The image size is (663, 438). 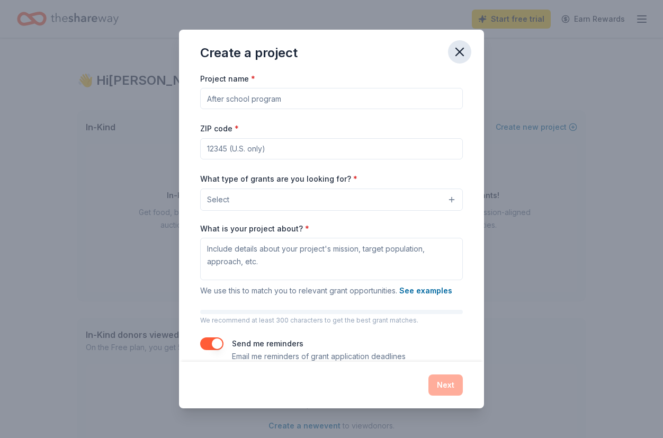 I want to click on label: What is your project about?, so click(x=255, y=229).